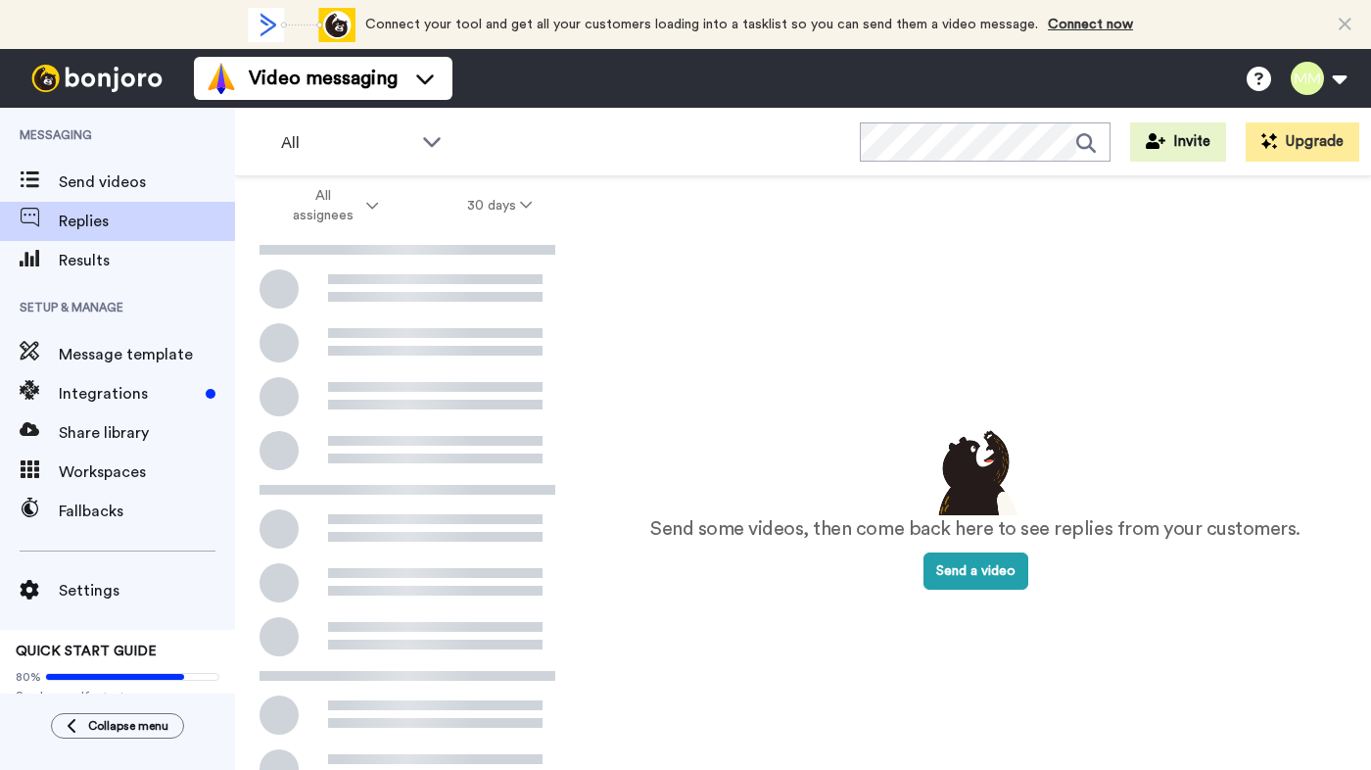  I want to click on img: results-emptystates.png, so click(976, 470).